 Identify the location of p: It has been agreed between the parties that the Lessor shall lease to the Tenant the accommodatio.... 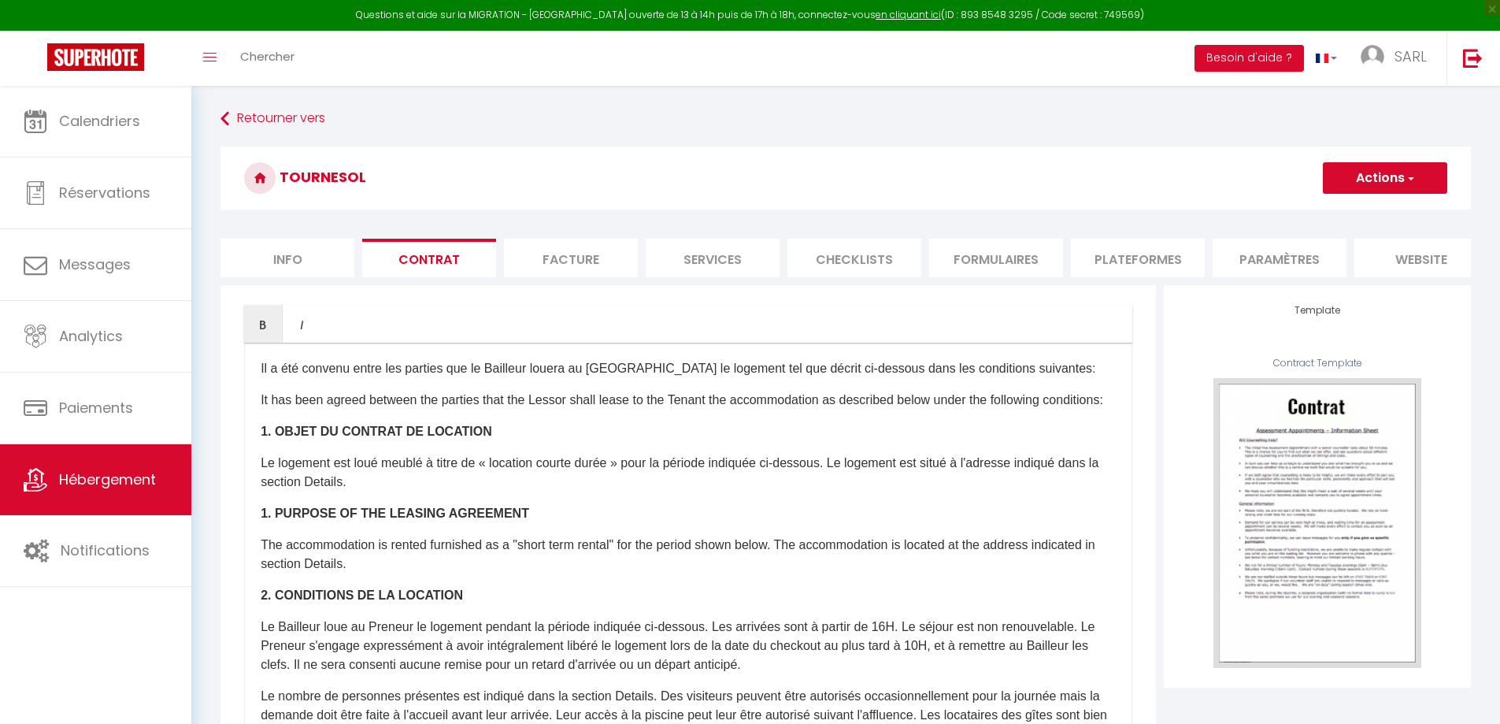
(688, 400).